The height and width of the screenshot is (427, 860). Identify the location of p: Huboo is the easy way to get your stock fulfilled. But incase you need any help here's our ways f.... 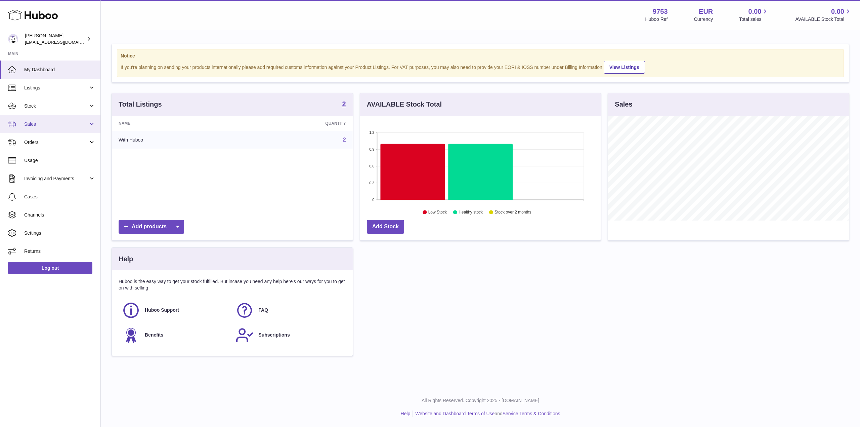
(232, 284).